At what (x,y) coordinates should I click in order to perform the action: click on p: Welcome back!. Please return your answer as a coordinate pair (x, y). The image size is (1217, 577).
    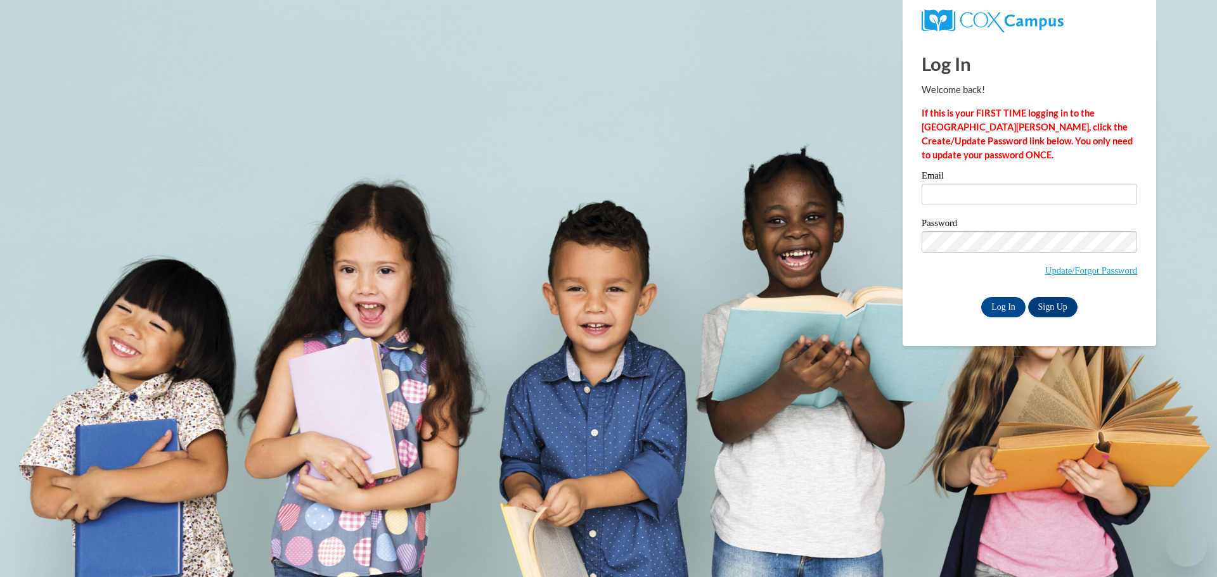
    Looking at the image, I should click on (1029, 90).